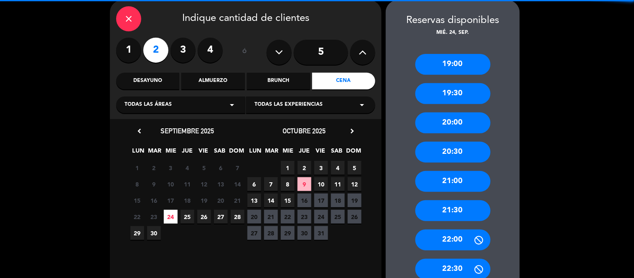  I want to click on div: Cena, so click(344, 81).